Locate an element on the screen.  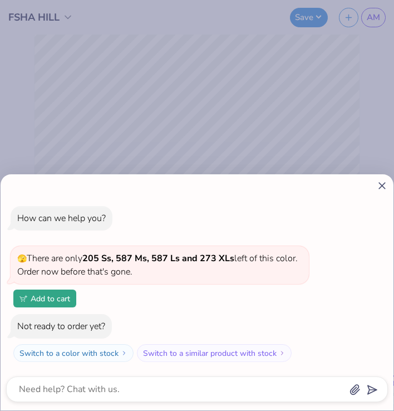
div: Not ready to order yet? is located at coordinates (61, 326).